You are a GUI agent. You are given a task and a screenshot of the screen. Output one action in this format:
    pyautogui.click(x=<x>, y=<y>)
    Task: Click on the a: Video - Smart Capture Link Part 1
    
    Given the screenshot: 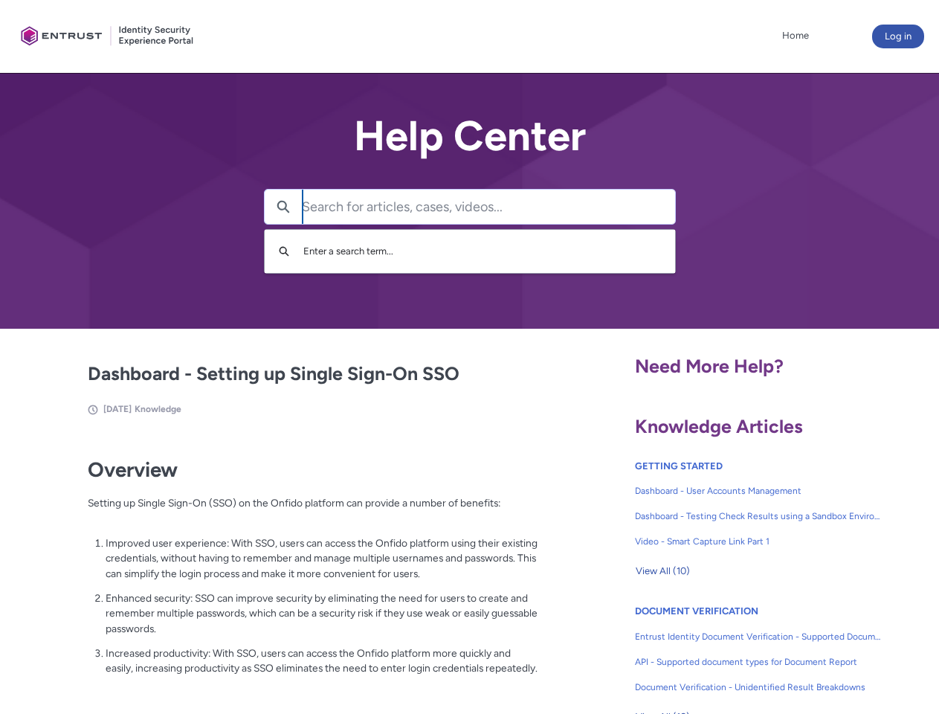 What is the action you would take?
    pyautogui.click(x=759, y=542)
    